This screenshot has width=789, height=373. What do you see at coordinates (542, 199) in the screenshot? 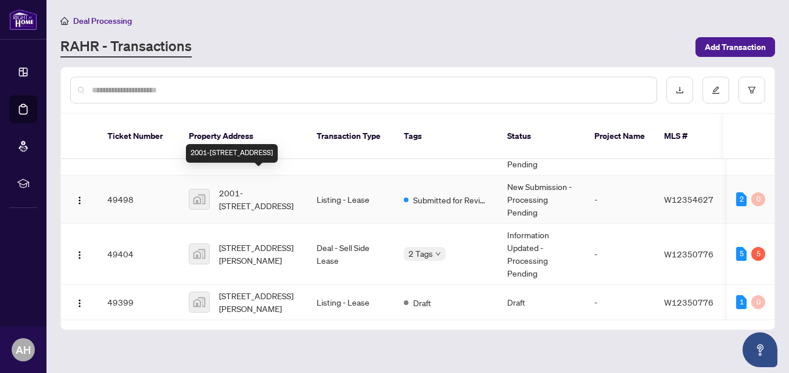
I see `td: New Submission - Processing Pending` at bounding box center [542, 199].